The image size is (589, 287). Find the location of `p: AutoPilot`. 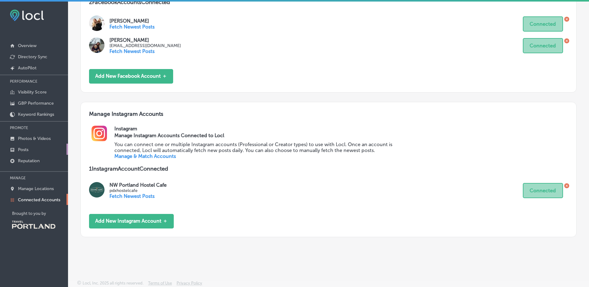

p: AutoPilot is located at coordinates (27, 68).